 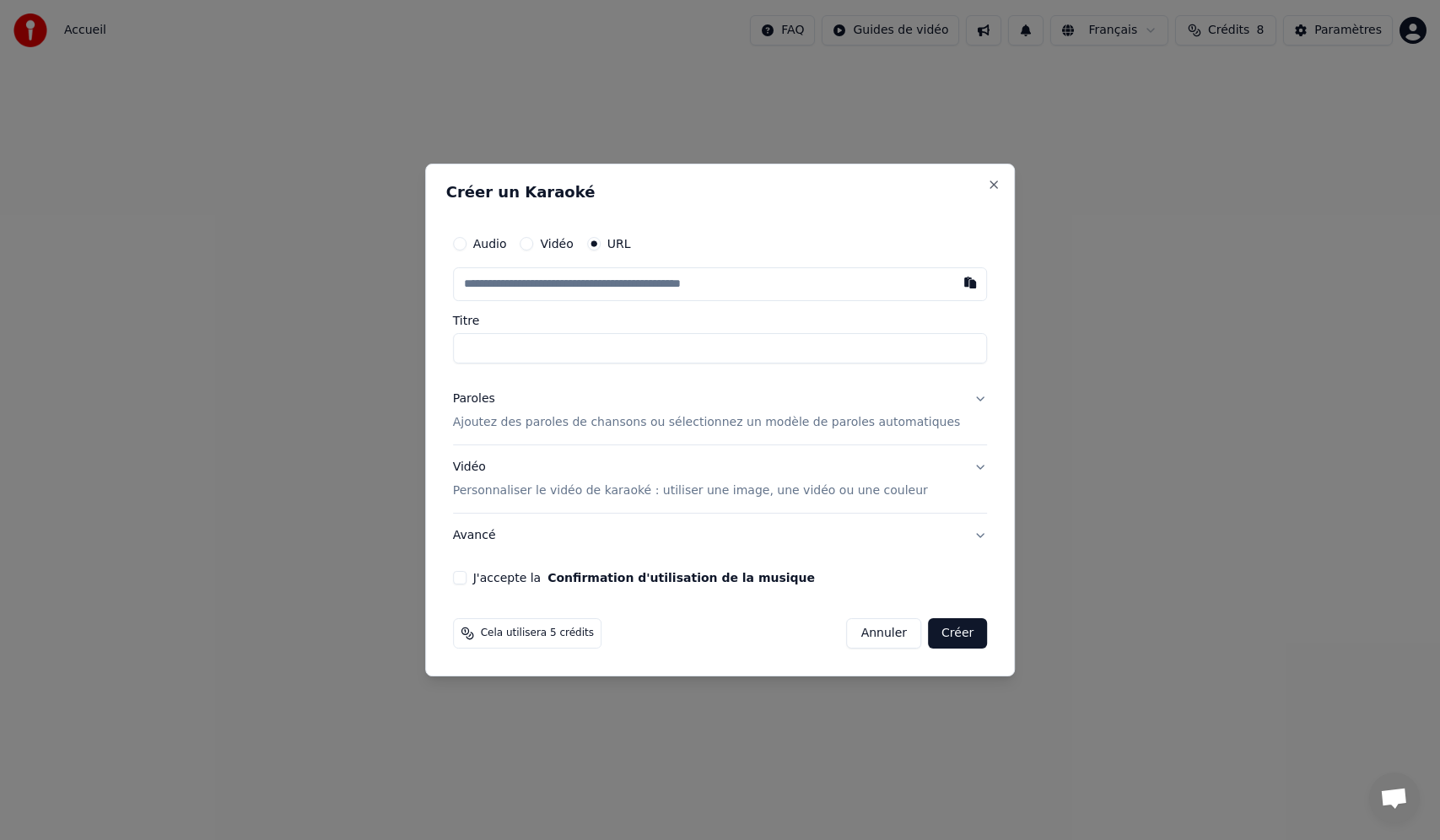 What do you see at coordinates (958, 633) in the screenshot?
I see `button: Créer` at bounding box center [958, 633].